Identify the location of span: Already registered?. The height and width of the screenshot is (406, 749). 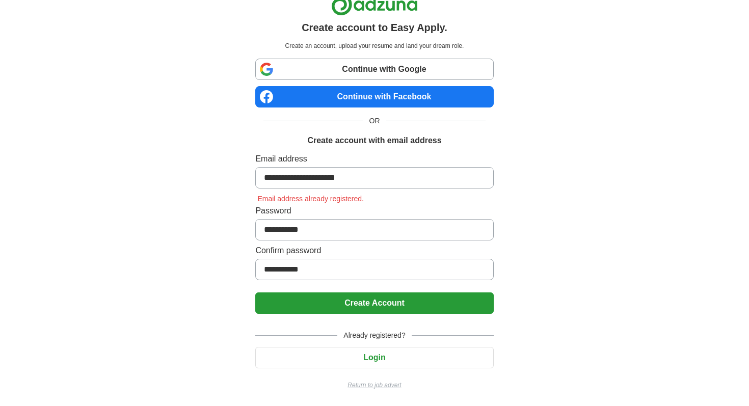
(374, 335).